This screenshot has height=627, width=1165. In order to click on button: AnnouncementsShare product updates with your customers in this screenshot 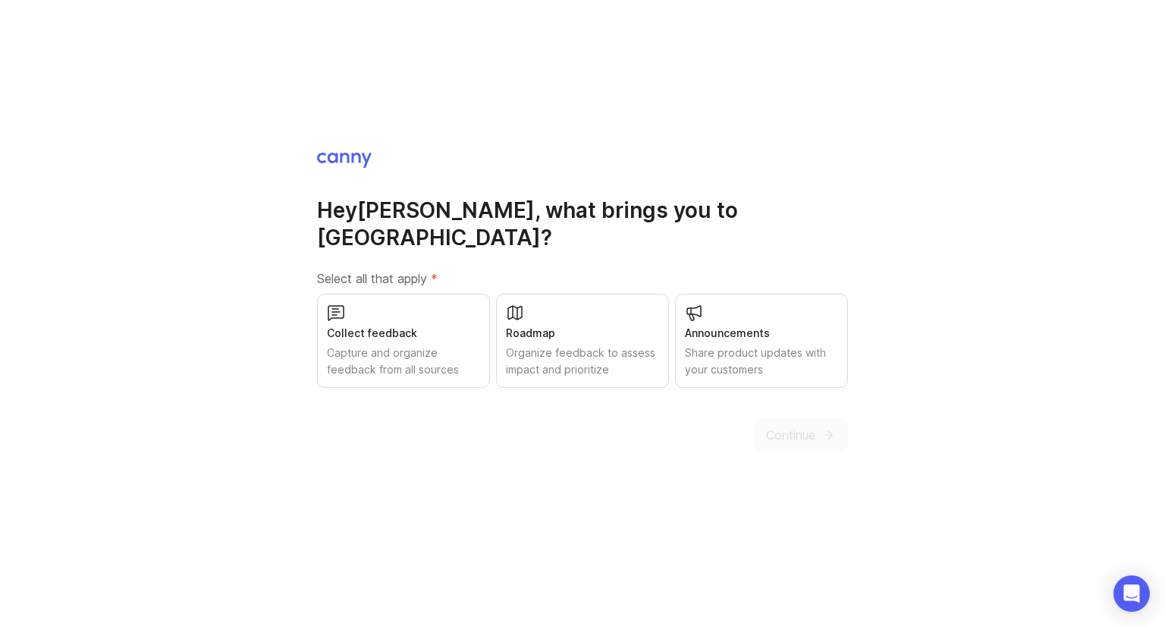, I will do `click(762, 341)`.